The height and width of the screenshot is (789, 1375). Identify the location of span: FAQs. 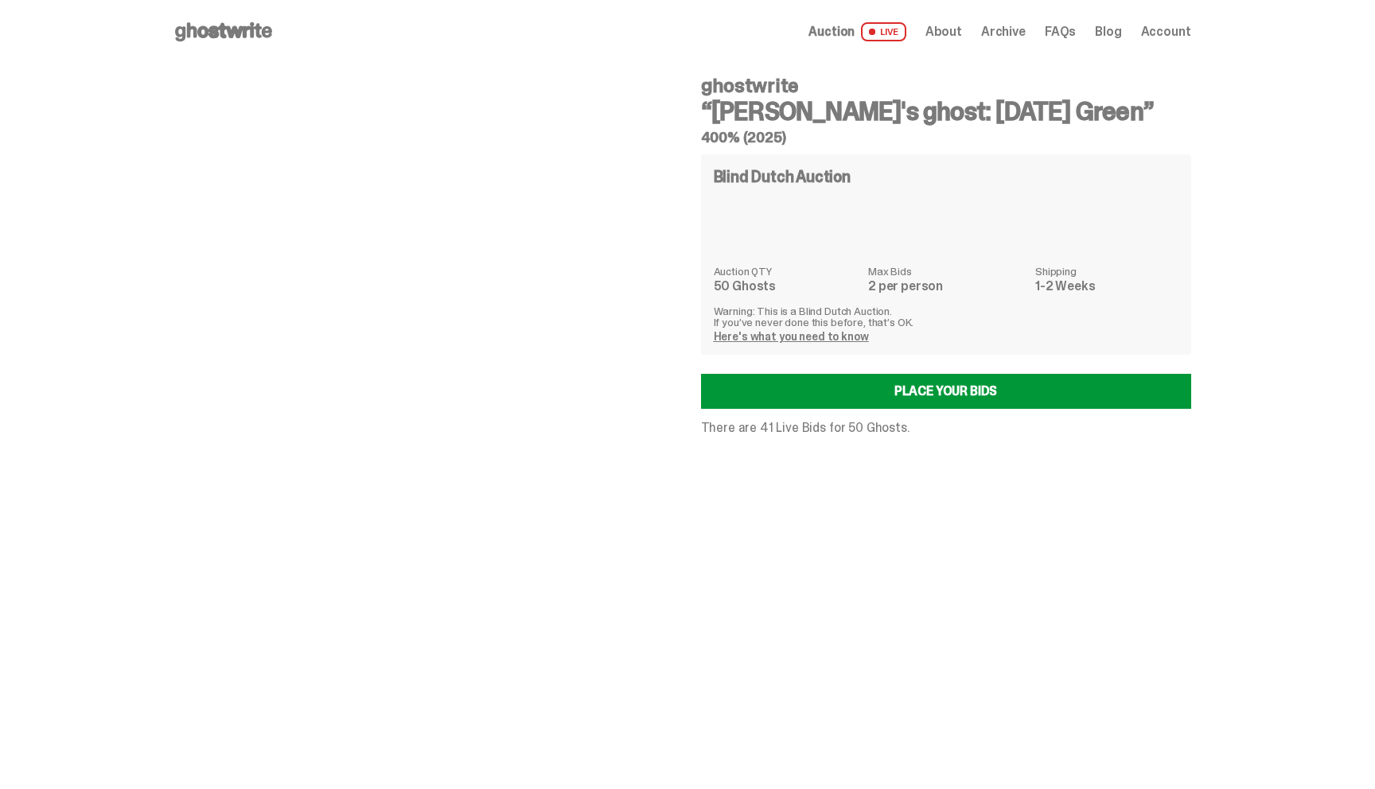
(1060, 32).